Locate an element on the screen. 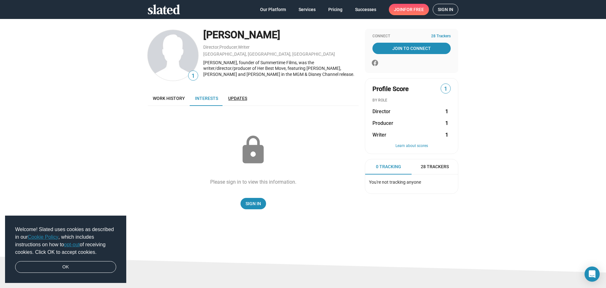 The height and width of the screenshot is (288, 606). span: Producer is located at coordinates (383, 123).